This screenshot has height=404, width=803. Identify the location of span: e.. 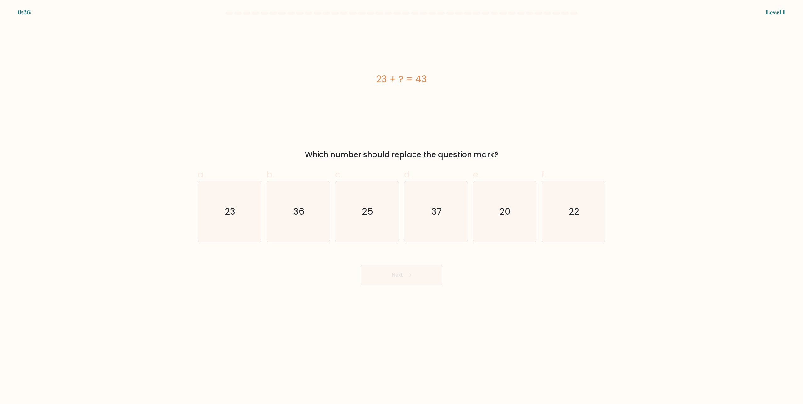
(476, 174).